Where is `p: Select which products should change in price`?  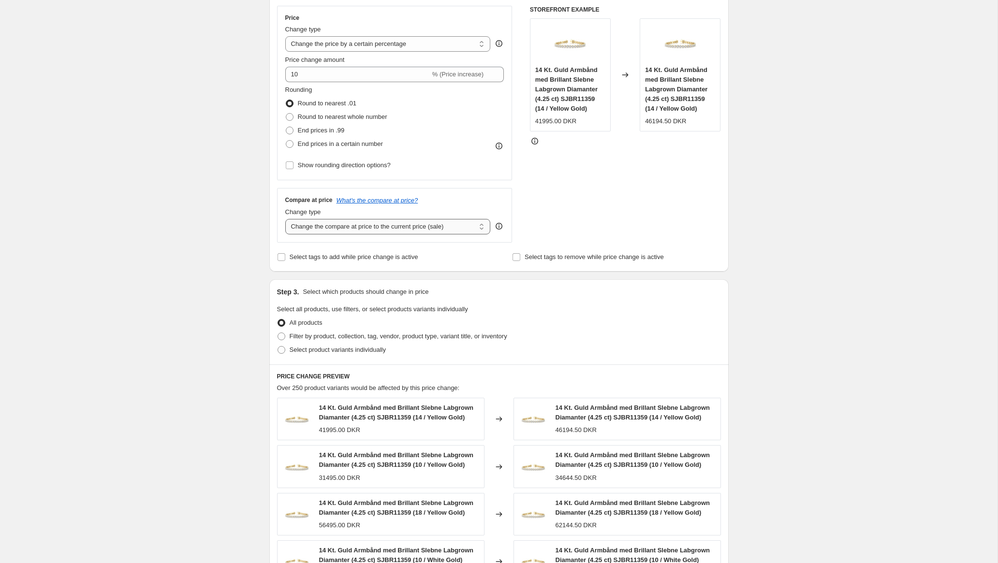
p: Select which products should change in price is located at coordinates (366, 292).